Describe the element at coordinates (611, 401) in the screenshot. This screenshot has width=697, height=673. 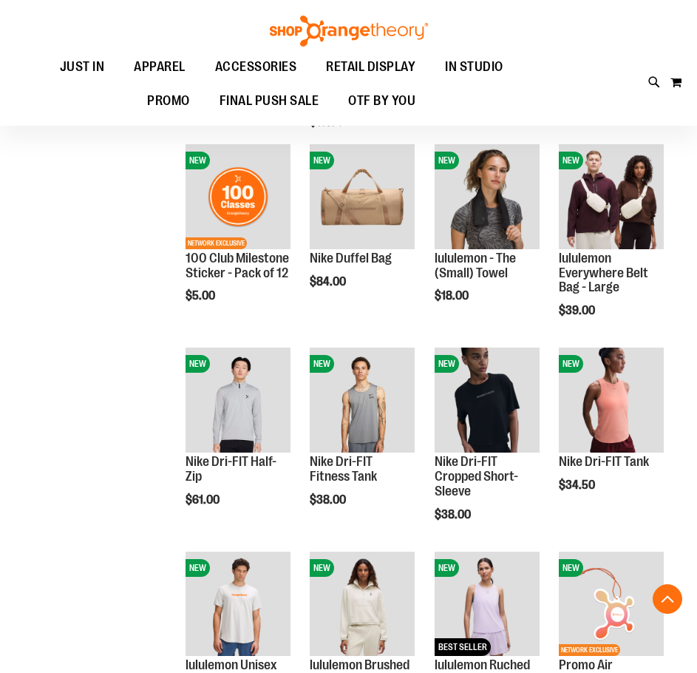
I see `a: Nike Dri-FIT TankNEW` at that location.